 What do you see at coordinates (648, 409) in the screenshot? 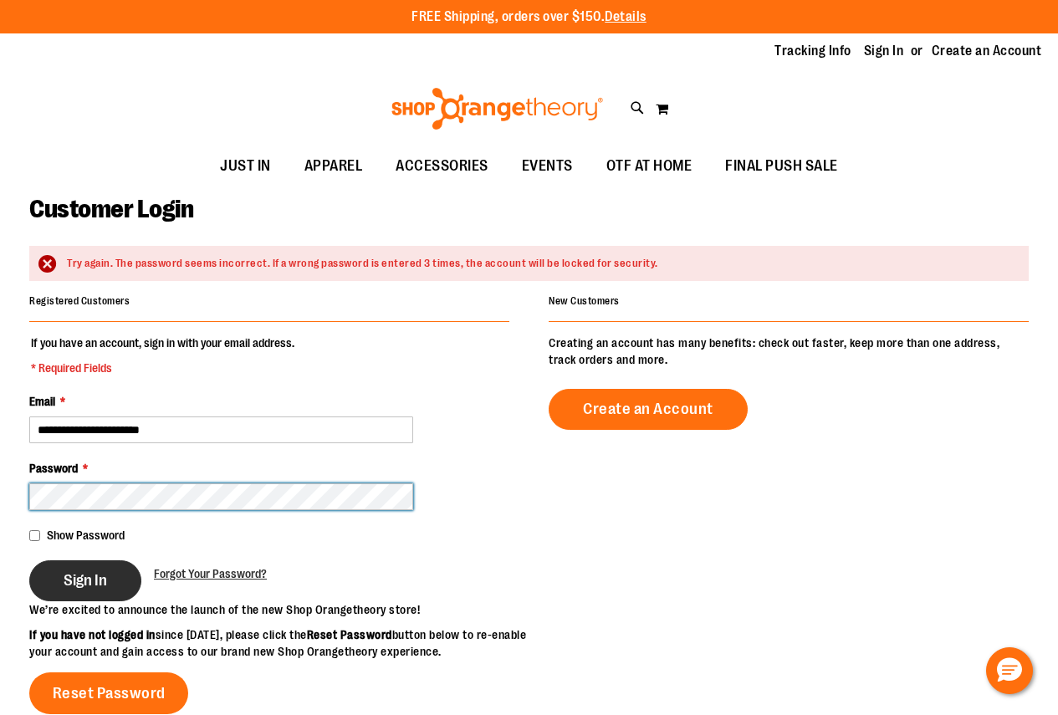
I see `span: Create an Account` at bounding box center [648, 409].